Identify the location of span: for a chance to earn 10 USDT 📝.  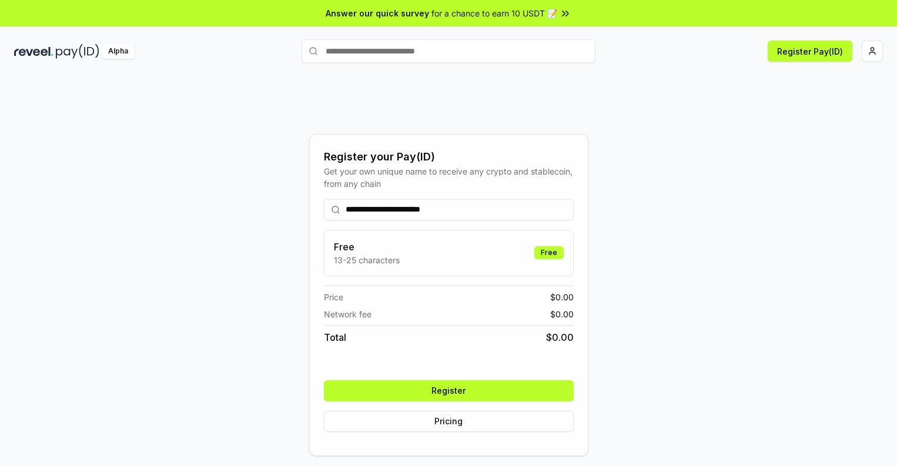
(494, 13).